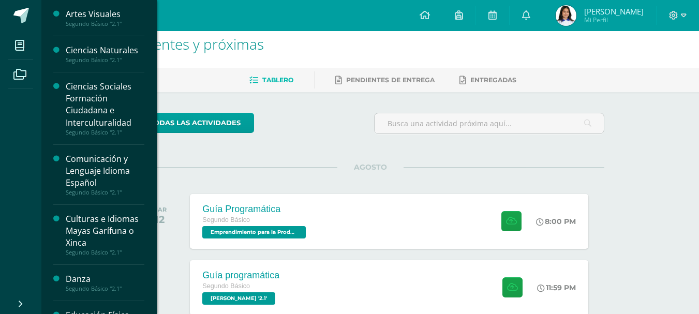 The height and width of the screenshot is (314, 699). What do you see at coordinates (195, 123) in the screenshot?
I see `a: todas las Actividades` at bounding box center [195, 123].